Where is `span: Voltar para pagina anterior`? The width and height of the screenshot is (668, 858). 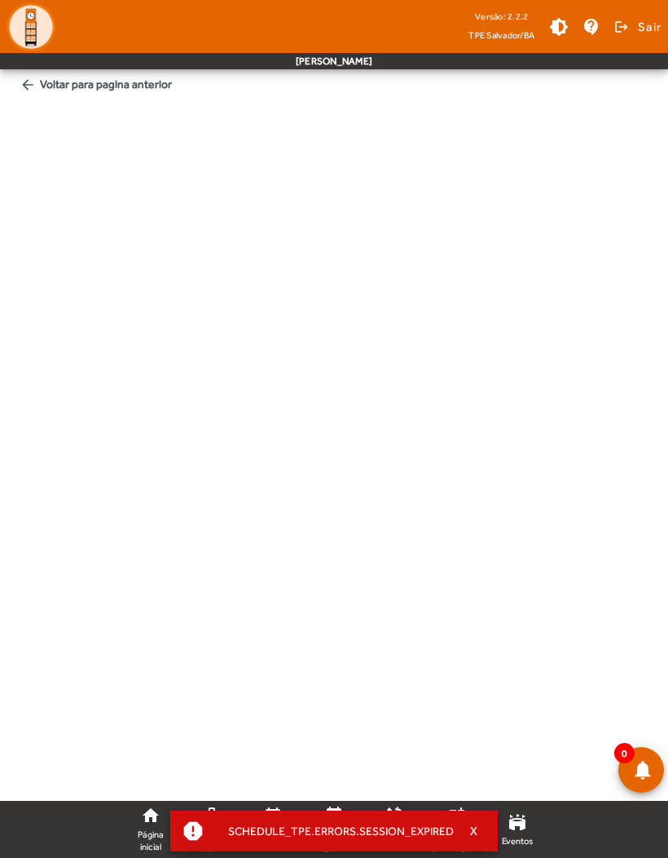 span: Voltar para pagina anterior is located at coordinates (334, 84).